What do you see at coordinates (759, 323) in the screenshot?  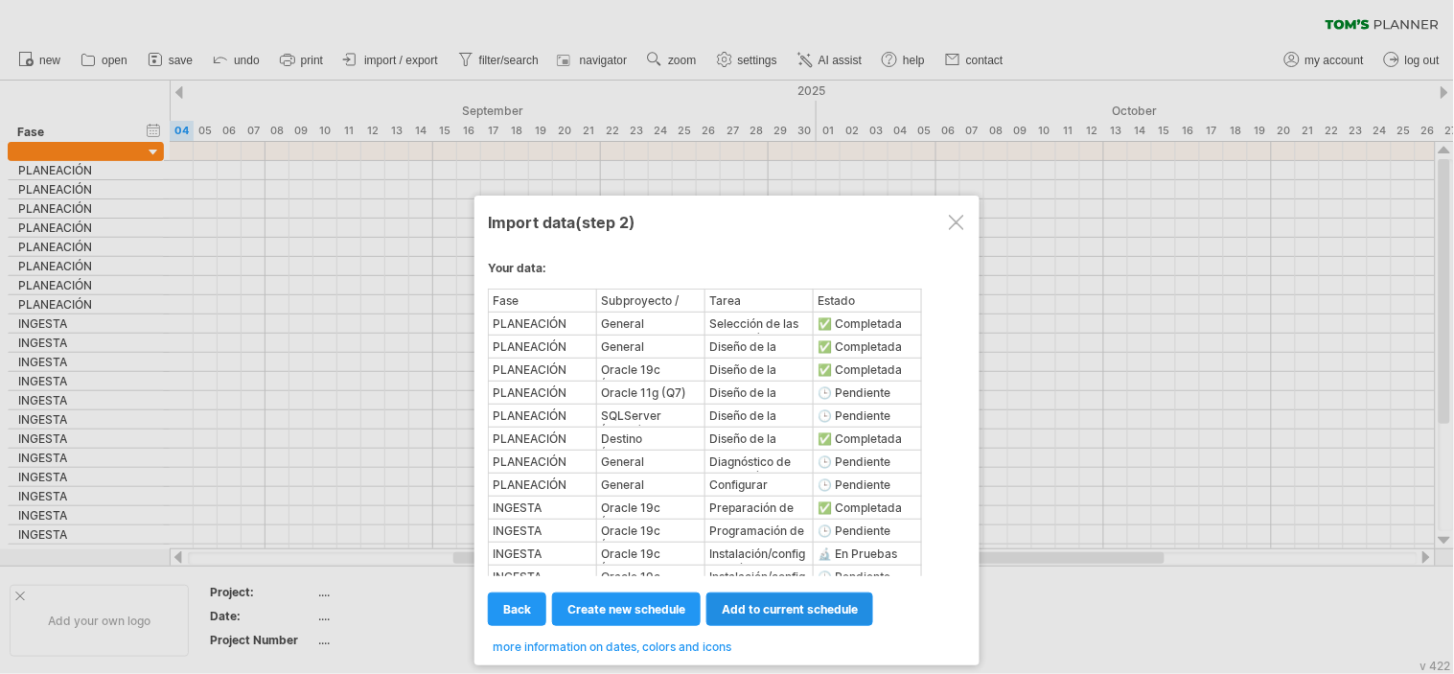 I see `div: Selección de las tecnologías a implementar` at bounding box center [759, 323].